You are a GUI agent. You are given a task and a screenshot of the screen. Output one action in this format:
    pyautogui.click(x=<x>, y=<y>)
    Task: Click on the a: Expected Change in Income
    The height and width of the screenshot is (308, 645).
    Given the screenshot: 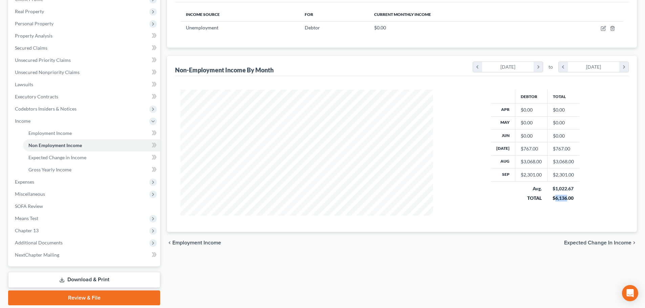 What is the action you would take?
    pyautogui.click(x=91, y=158)
    